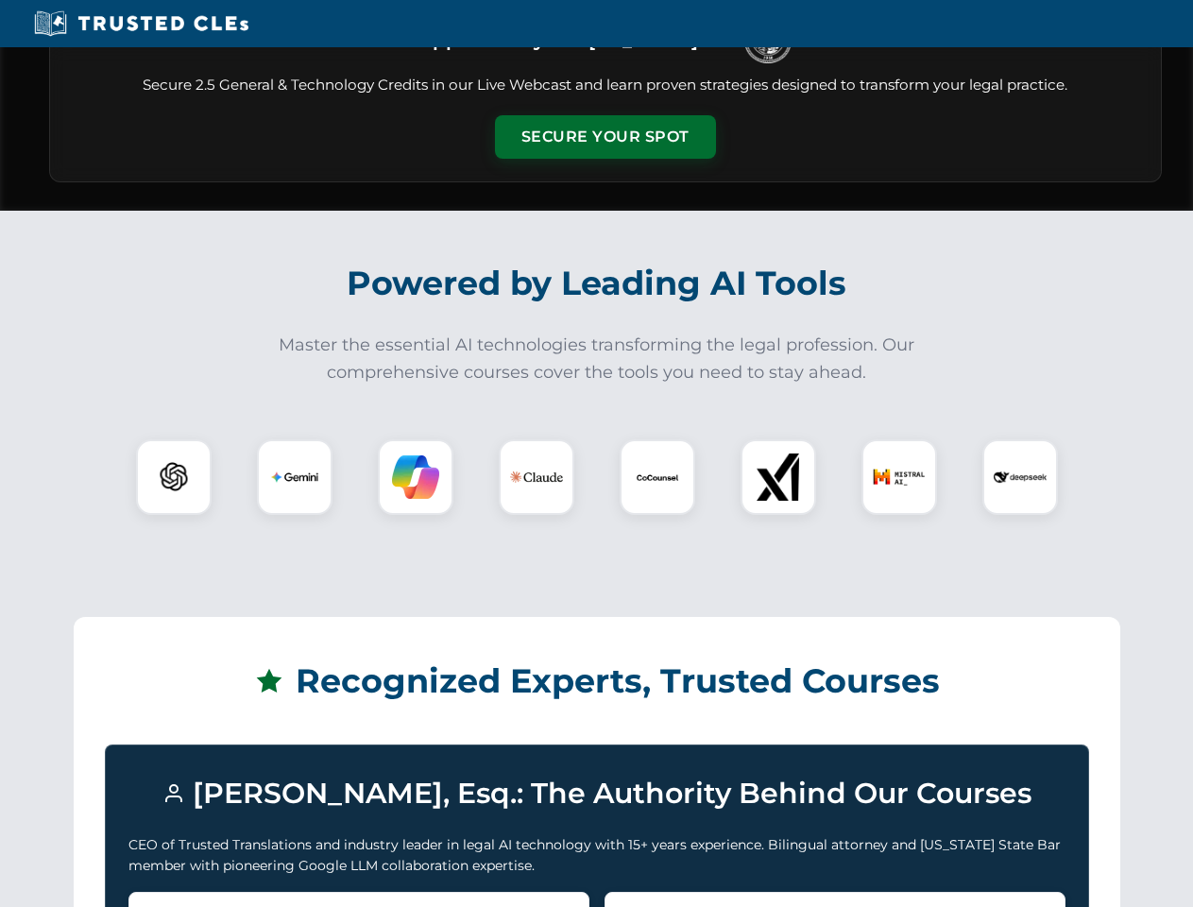  Describe the element at coordinates (657, 477) in the screenshot. I see `div: CoCounsel` at that location.